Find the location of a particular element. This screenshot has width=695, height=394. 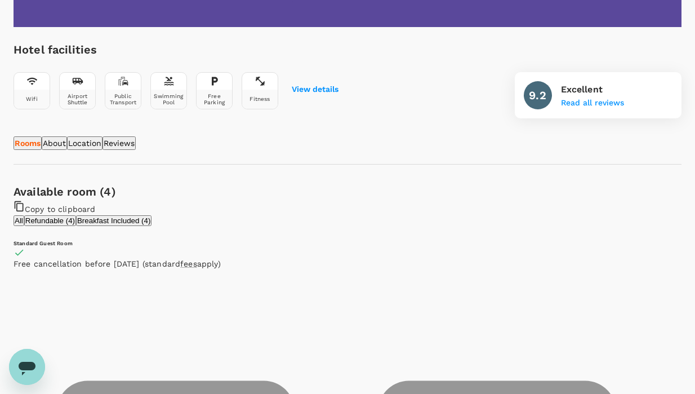

button: Breakfast Included (4) is located at coordinates (114, 220).